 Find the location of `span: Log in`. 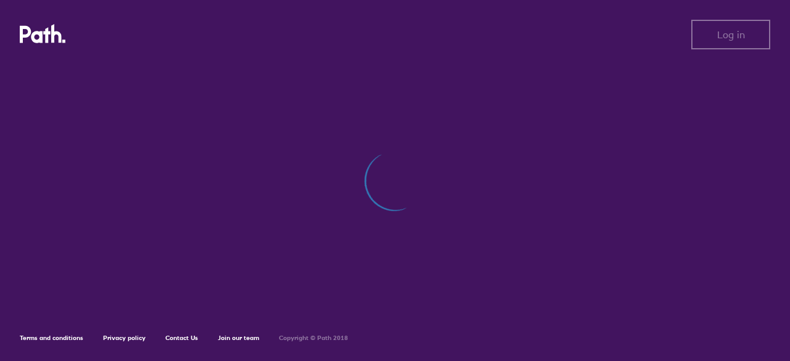

span: Log in is located at coordinates (730, 35).